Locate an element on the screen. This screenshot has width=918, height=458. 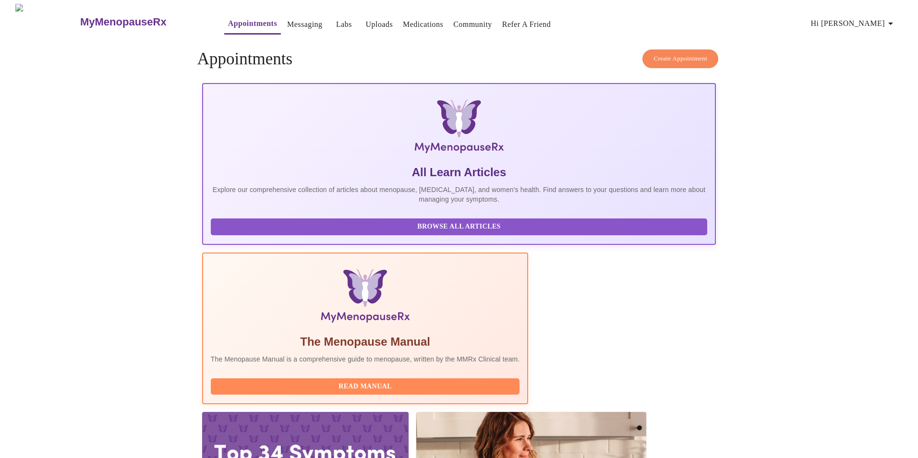
h4: Appointments is located at coordinates (459, 59).